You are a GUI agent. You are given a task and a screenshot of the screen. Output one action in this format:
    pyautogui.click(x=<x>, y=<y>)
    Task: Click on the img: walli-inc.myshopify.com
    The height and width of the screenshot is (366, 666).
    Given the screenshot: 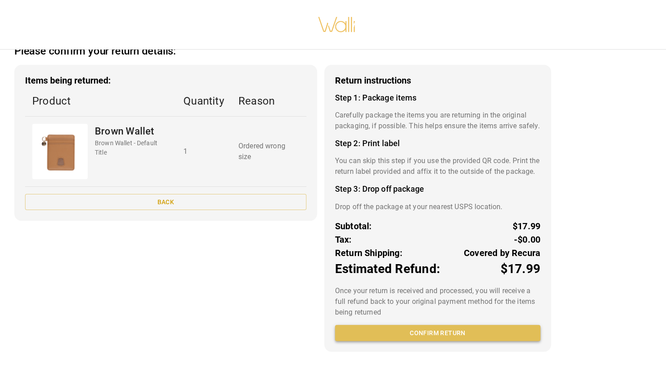 What is the action you would take?
    pyautogui.click(x=337, y=25)
    